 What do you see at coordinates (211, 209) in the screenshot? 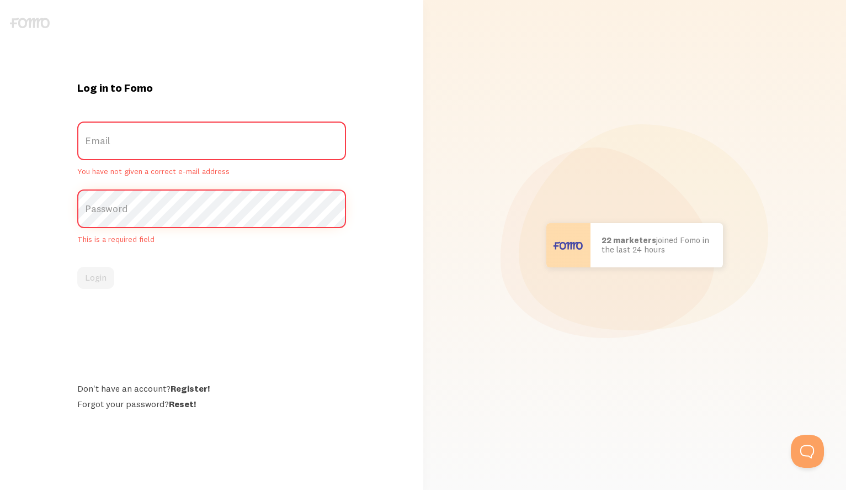
I see `label: Password` at bounding box center [211, 209].